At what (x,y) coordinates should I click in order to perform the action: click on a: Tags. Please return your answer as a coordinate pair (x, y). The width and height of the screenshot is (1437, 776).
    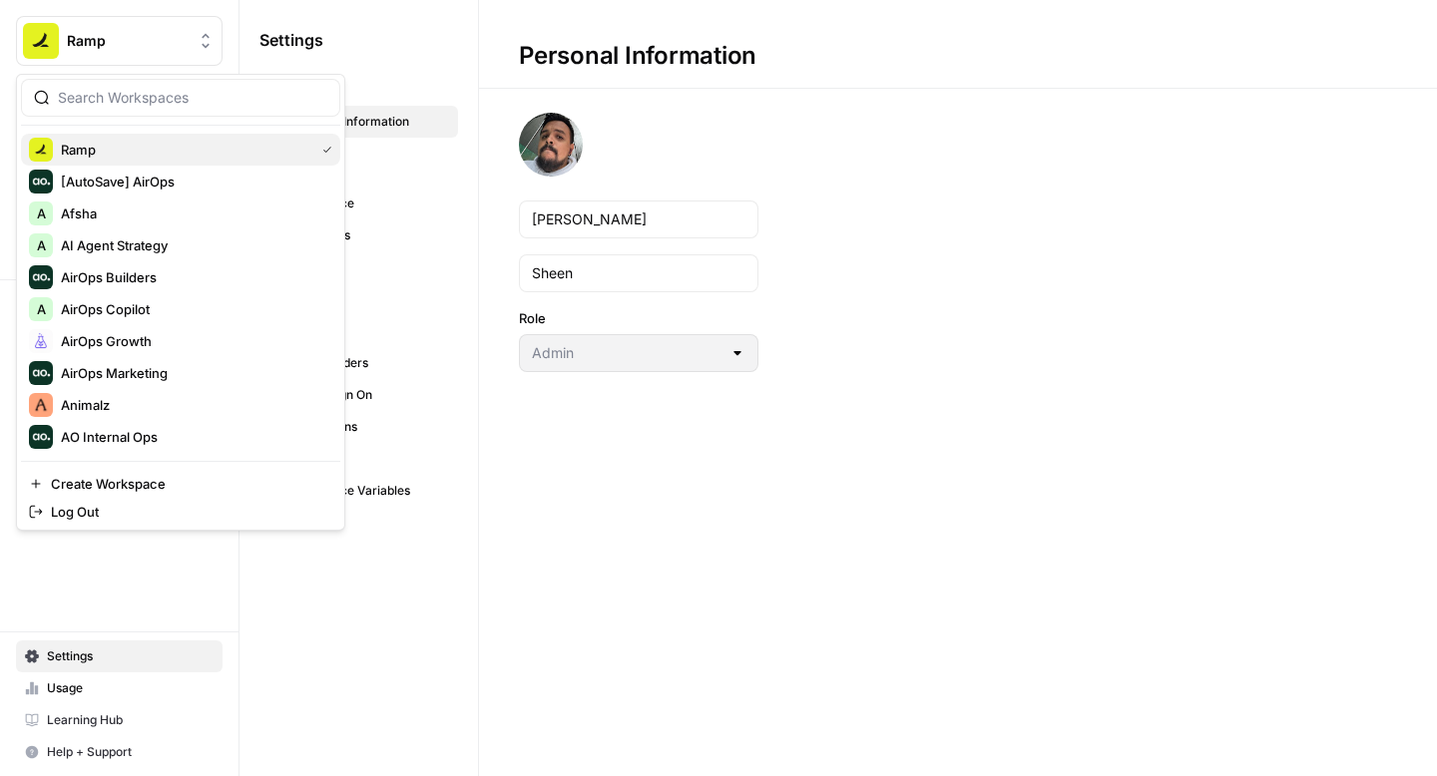
    Looking at the image, I should click on (358, 331).